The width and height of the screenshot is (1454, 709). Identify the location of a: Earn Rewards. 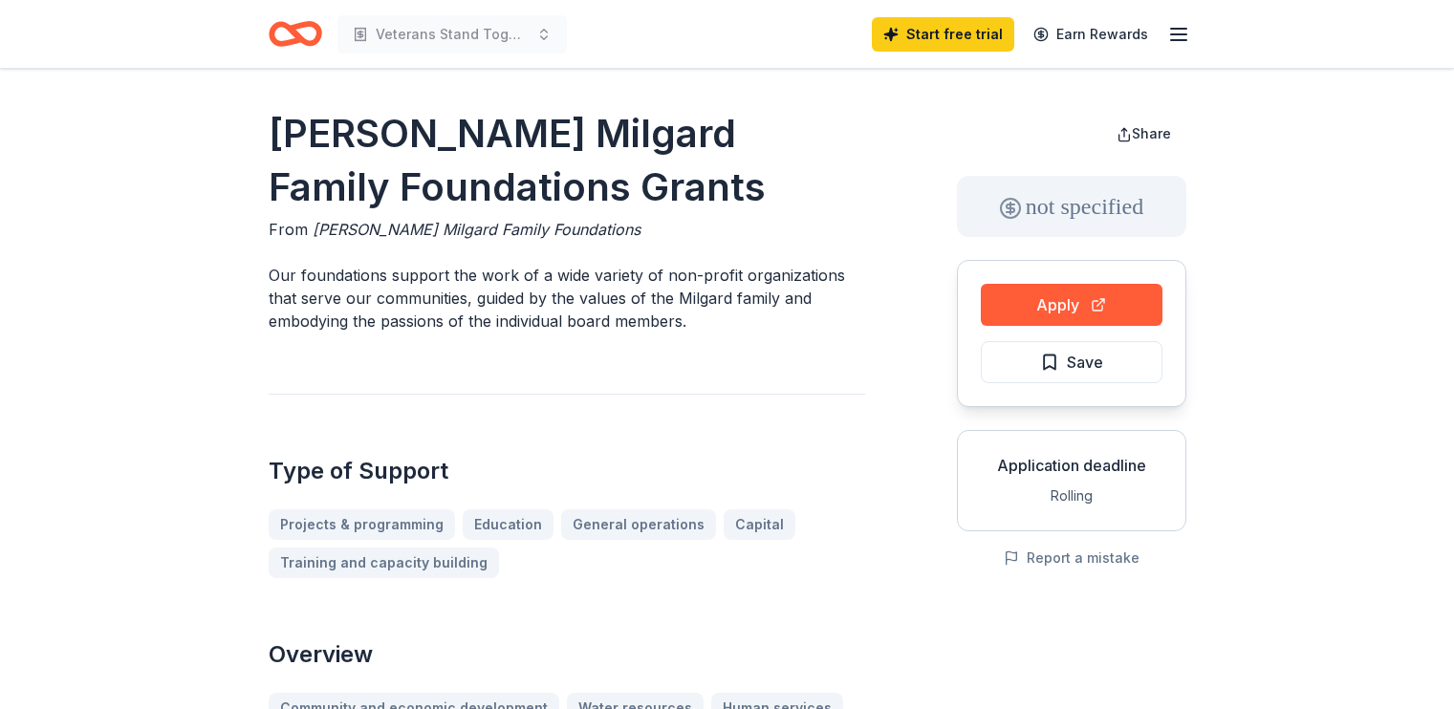
(1091, 34).